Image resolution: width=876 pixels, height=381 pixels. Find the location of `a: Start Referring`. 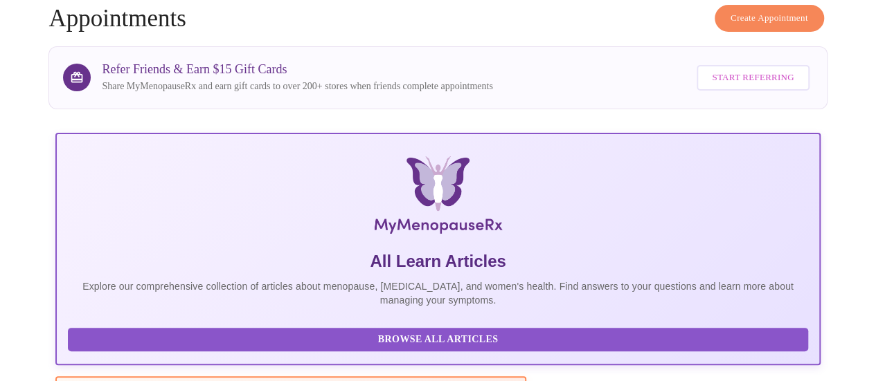

a: Start Referring is located at coordinates (752, 78).